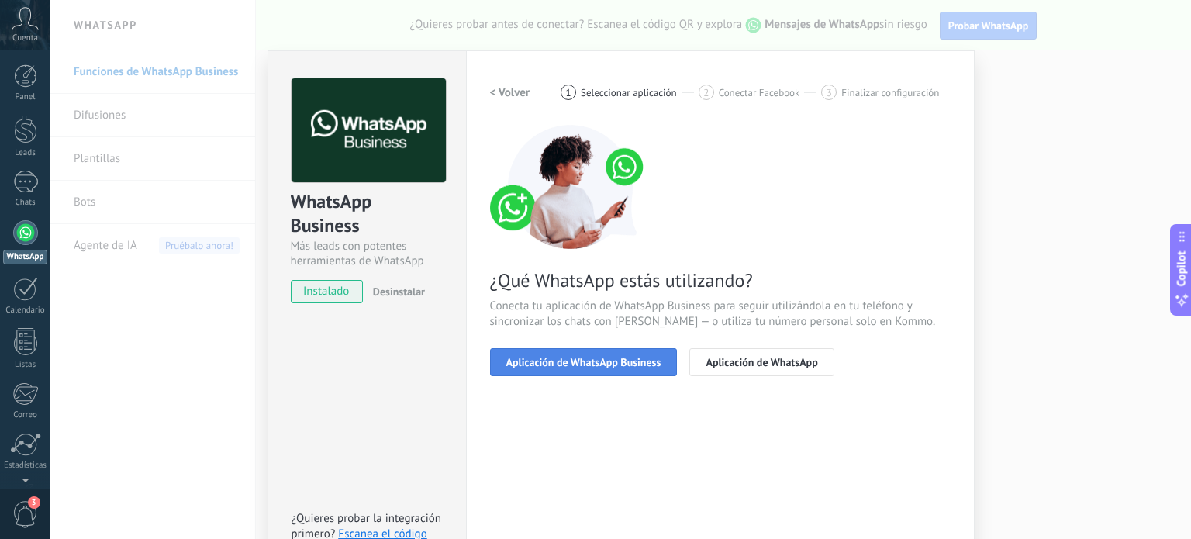  I want to click on div: Estadísticas, so click(26, 465).